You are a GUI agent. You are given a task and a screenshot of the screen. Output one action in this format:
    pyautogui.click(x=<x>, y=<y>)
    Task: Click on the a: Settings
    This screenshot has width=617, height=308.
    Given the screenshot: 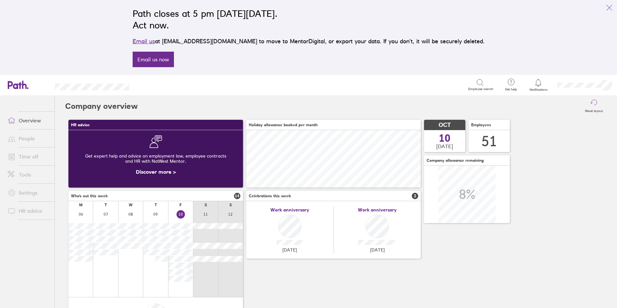 What is the action you would take?
    pyautogui.click(x=28, y=193)
    